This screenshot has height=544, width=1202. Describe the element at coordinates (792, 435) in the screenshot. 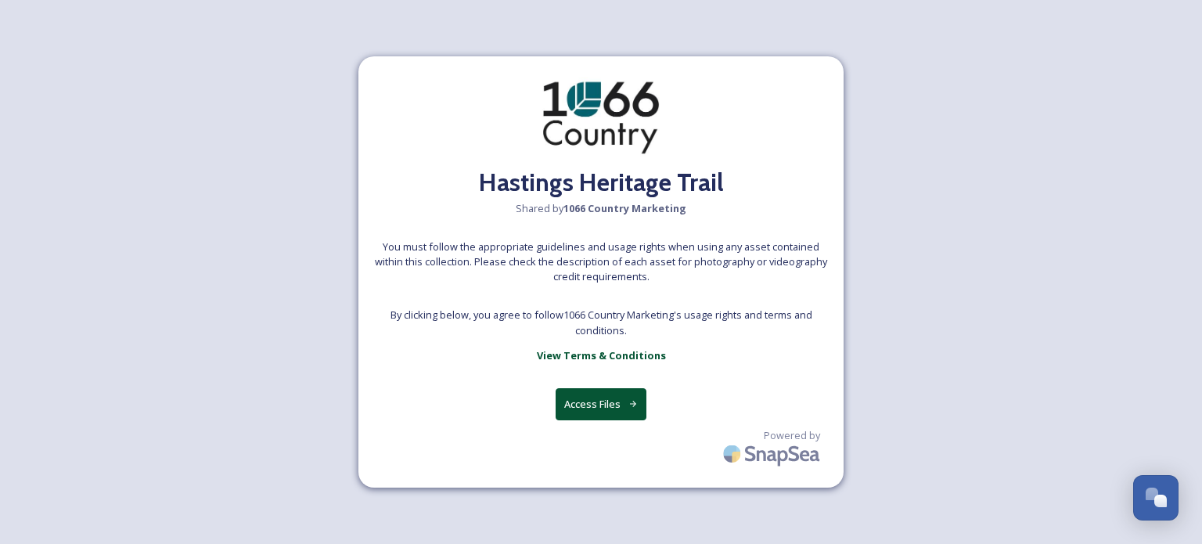

I see `span: Powered by` at that location.